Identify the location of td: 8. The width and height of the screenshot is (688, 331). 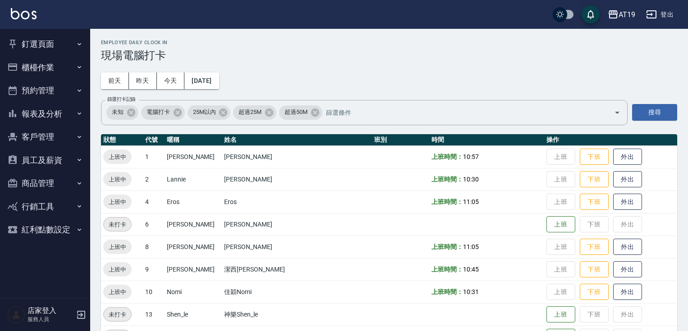
(154, 247).